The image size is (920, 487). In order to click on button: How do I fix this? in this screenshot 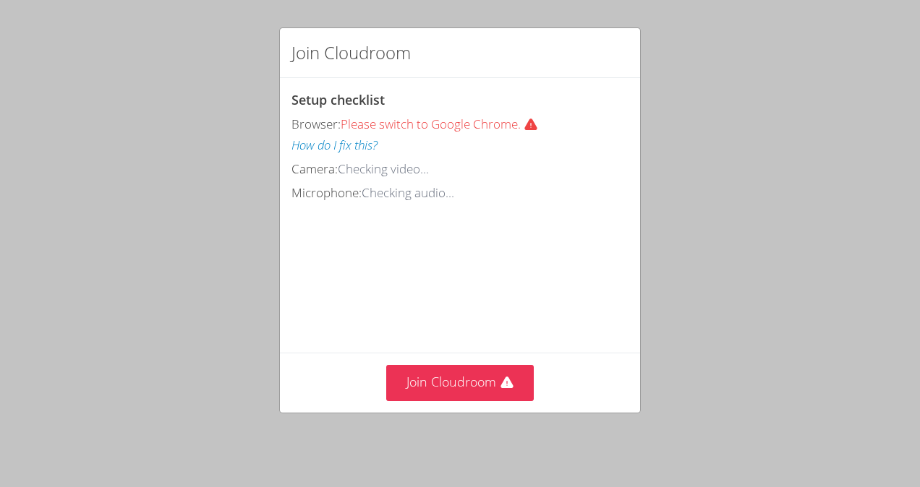, I will do `click(334, 145)`.